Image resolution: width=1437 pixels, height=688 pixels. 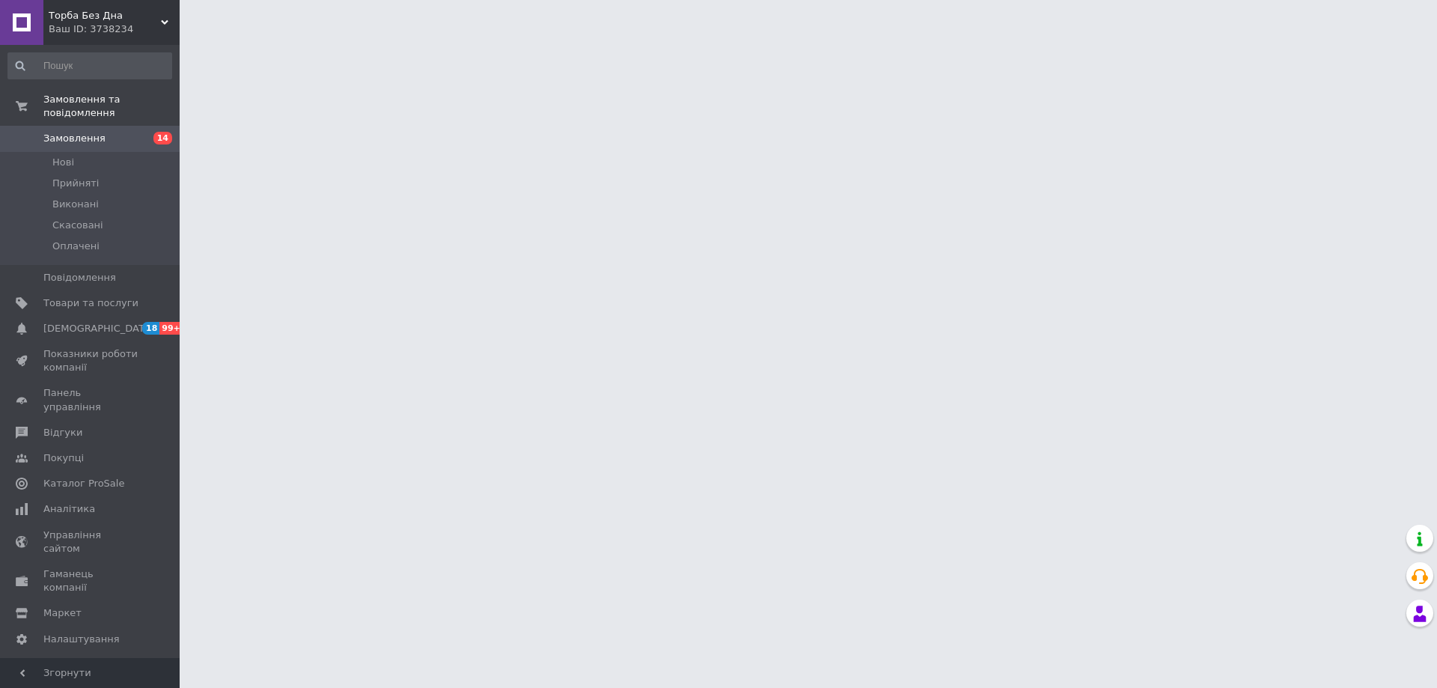 What do you see at coordinates (63, 162) in the screenshot?
I see `span: Нові` at bounding box center [63, 162].